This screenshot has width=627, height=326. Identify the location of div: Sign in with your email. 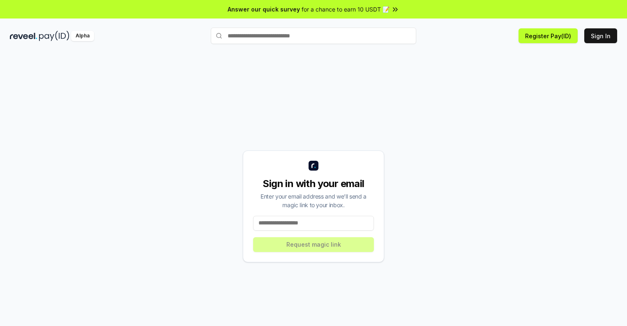
(313, 184).